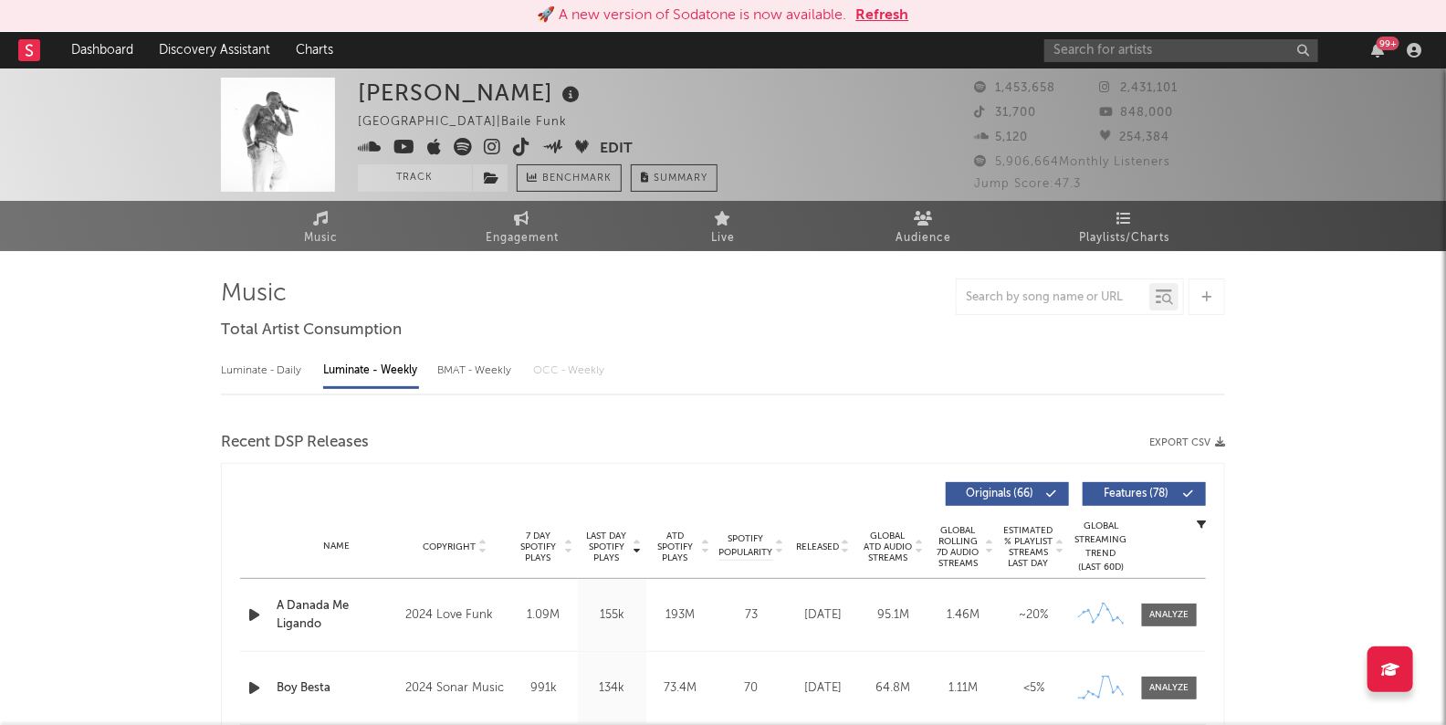 The width and height of the screenshot is (1446, 725). What do you see at coordinates (543, 688) in the screenshot?
I see `div: 991k` at bounding box center [543, 688].